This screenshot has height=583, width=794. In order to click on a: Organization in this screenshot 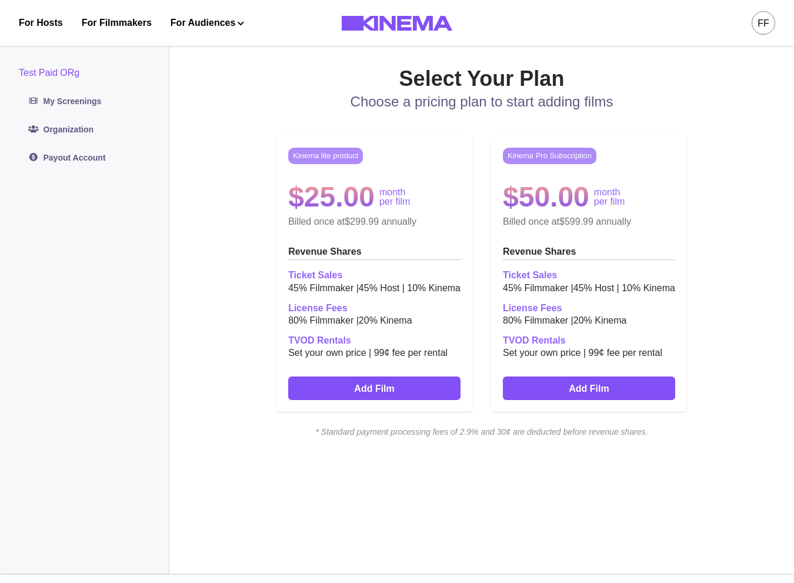, I will do `click(84, 129)`.